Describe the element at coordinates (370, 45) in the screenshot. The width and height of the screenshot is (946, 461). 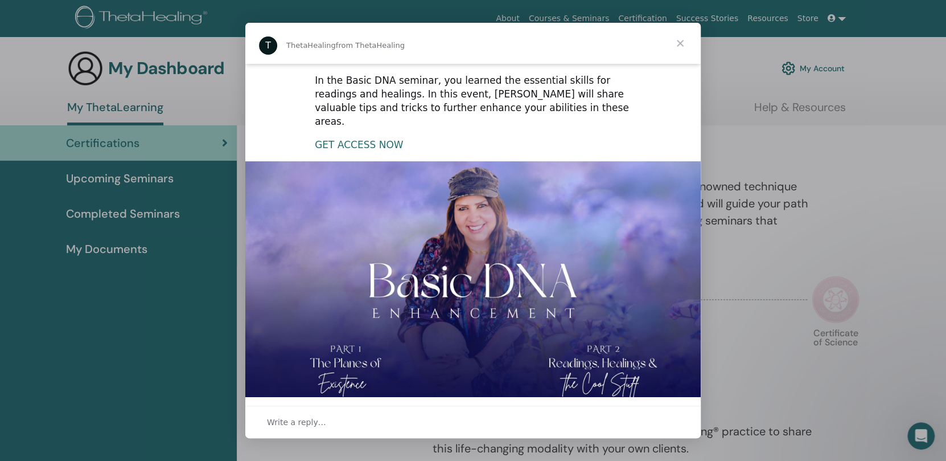
I see `span: from ThetaHealing` at that location.